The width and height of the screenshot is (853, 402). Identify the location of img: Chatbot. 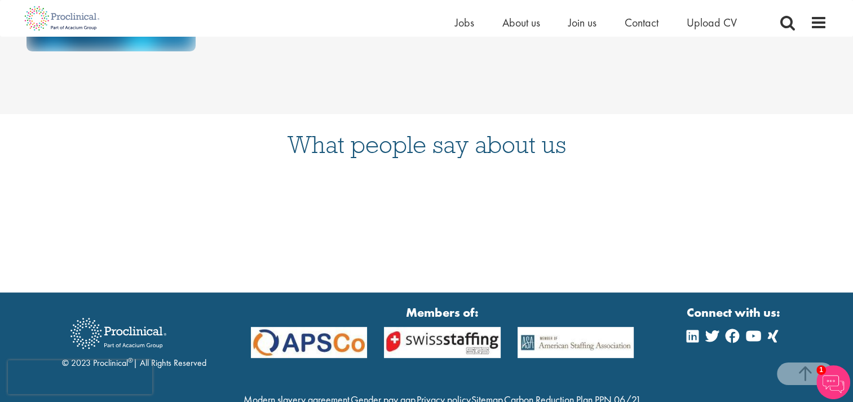
(833, 382).